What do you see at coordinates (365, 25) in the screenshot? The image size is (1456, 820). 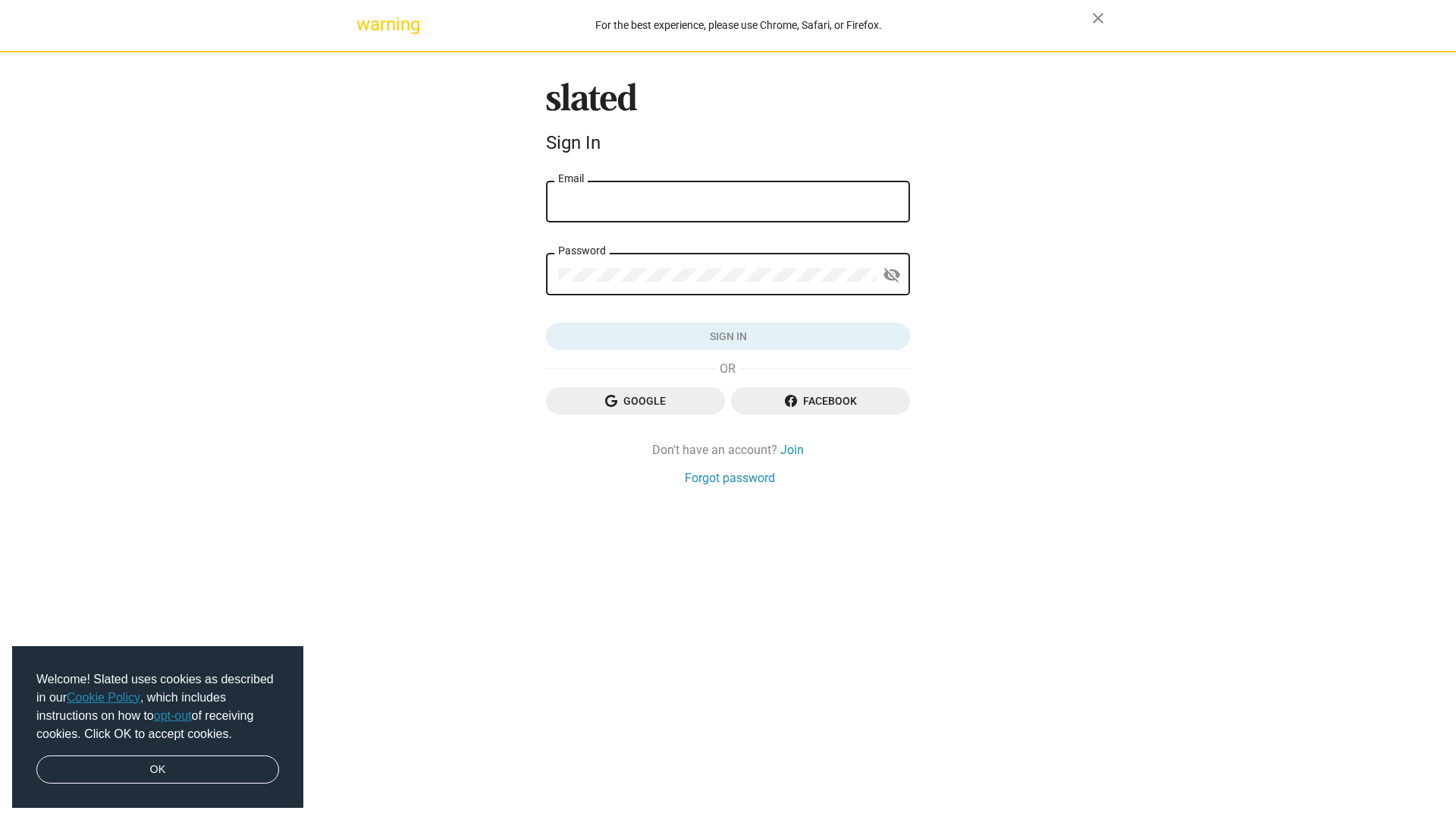 I see `mat-icon: warning` at bounding box center [365, 25].